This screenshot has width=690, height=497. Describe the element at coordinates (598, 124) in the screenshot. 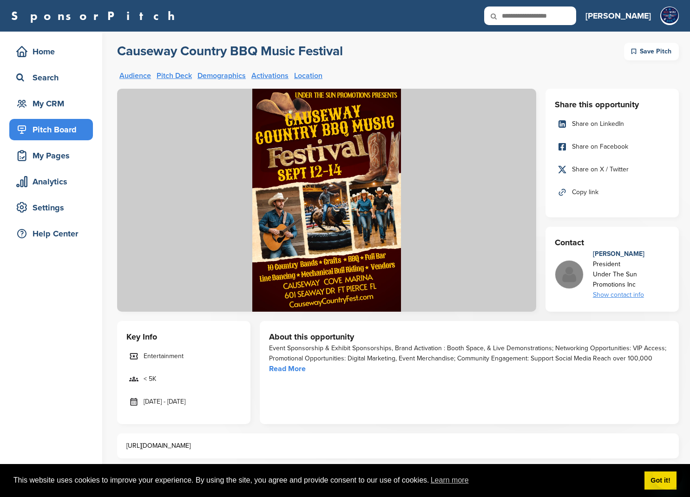

I see `span: Share on LinkedIn` at that location.